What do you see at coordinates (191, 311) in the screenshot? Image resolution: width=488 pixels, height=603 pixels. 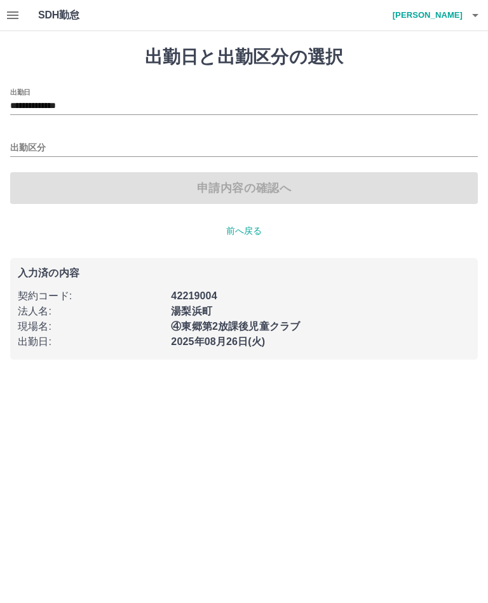 I see `b: 湯梨浜町` at bounding box center [191, 311].